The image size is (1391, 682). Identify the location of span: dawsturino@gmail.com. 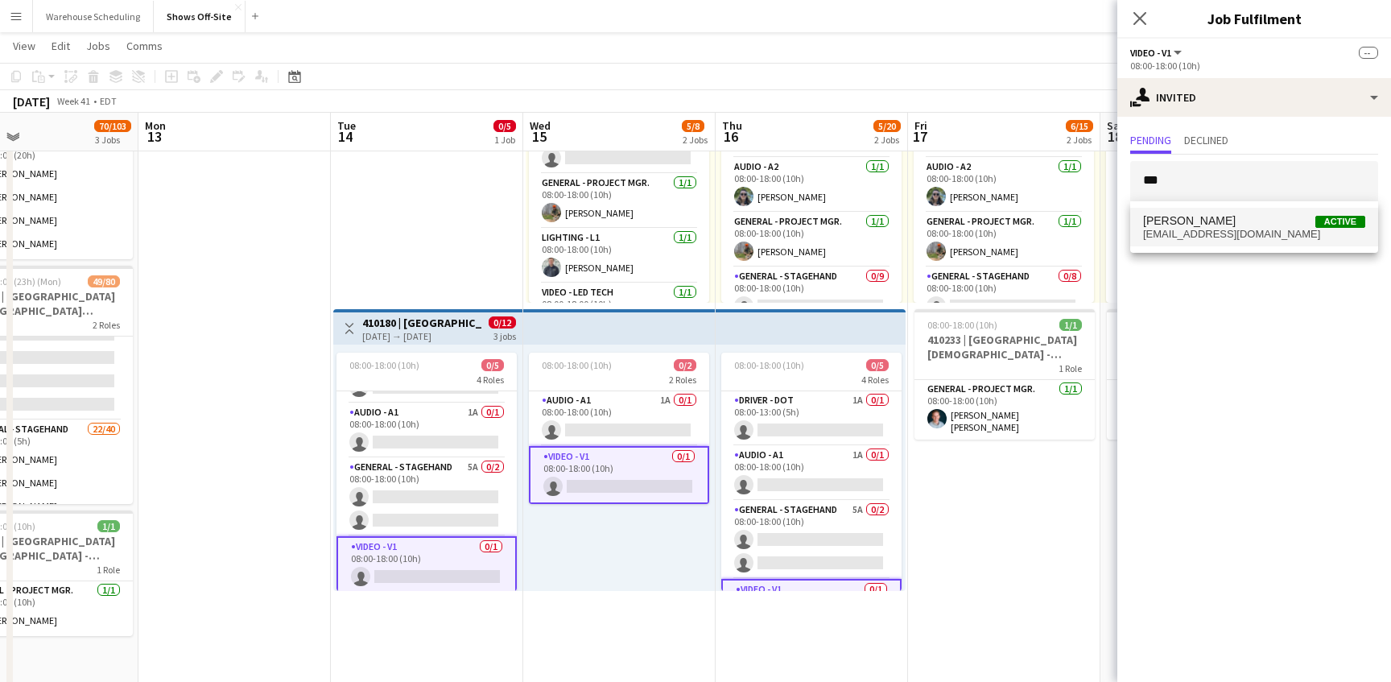
(1255, 234).